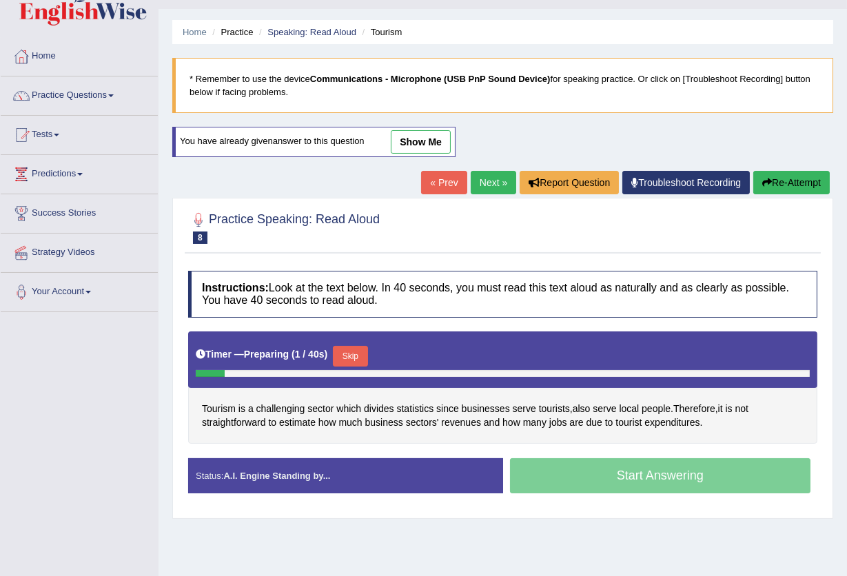  I want to click on b: Instructions:, so click(235, 287).